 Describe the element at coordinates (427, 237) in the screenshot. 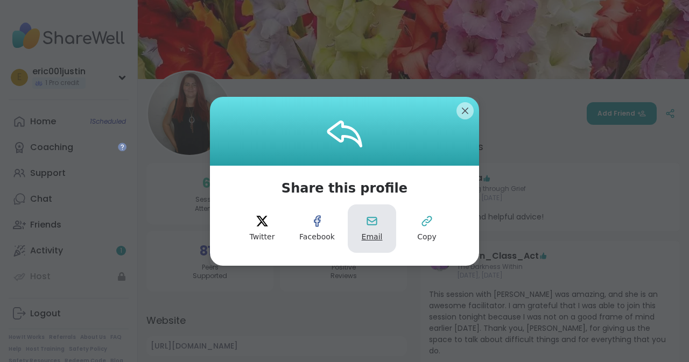

I see `span: Copy` at that location.